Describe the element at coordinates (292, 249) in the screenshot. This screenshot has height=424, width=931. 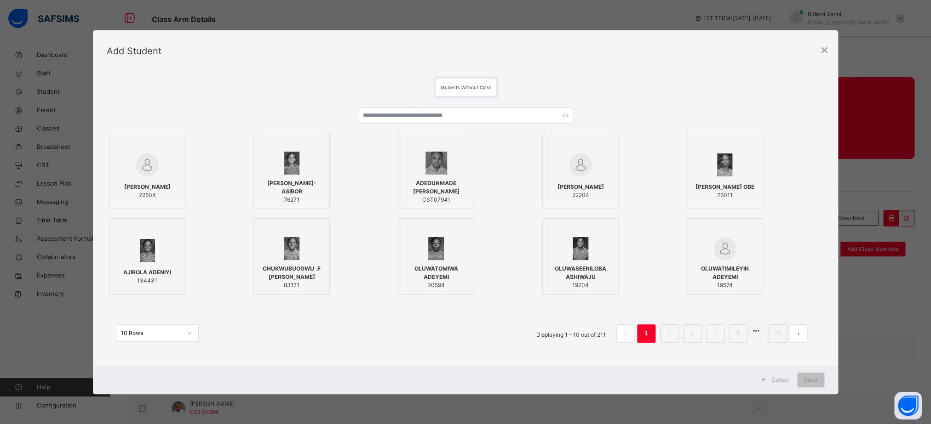
I see `img: 83171.png` at that location.